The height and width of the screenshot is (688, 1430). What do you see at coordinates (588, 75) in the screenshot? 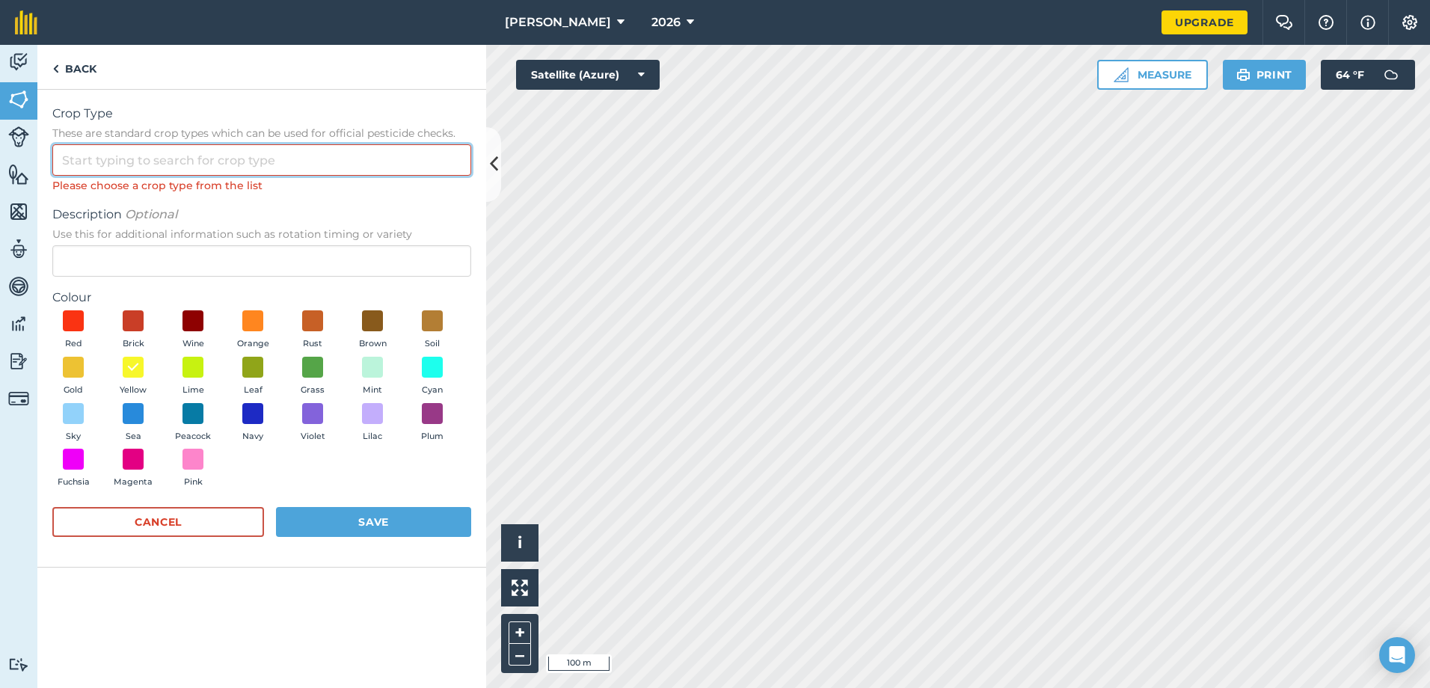
I see `button: Satellite (Azure)` at bounding box center [588, 75].